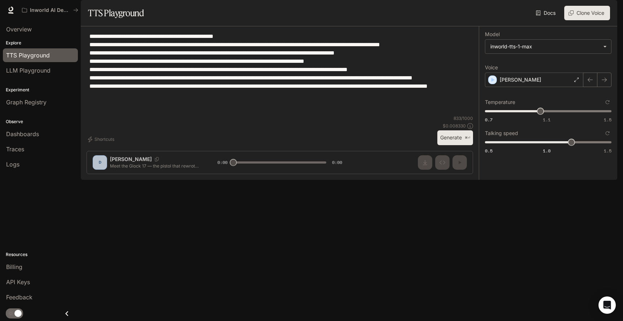  What do you see at coordinates (50, 10) in the screenshot?
I see `button: All workspaces` at bounding box center [50, 10].